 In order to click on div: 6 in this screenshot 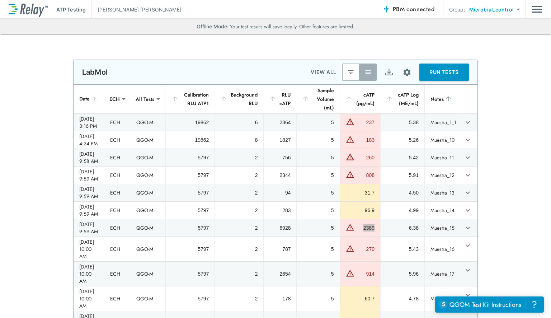, I will do `click(239, 122)`.